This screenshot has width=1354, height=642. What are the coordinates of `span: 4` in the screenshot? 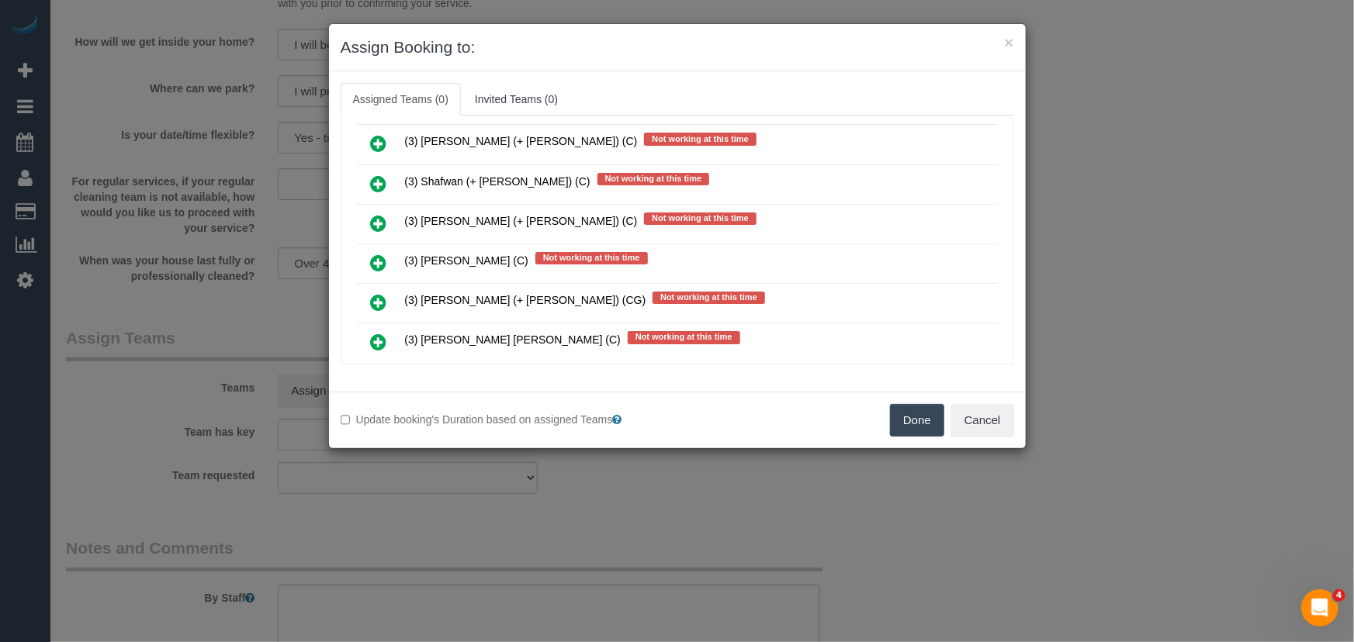 It's located at (1339, 596).